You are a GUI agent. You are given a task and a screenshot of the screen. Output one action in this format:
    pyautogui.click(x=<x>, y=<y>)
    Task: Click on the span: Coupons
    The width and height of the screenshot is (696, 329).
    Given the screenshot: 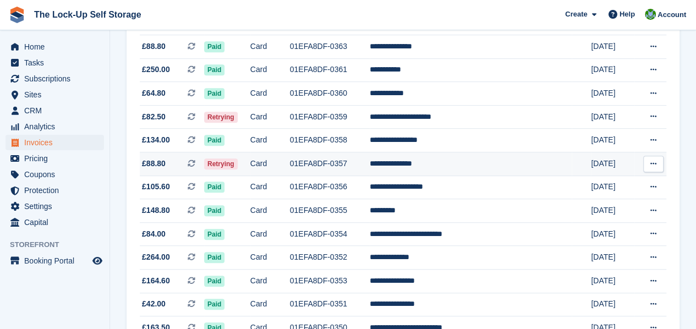 What is the action you would take?
    pyautogui.click(x=57, y=174)
    